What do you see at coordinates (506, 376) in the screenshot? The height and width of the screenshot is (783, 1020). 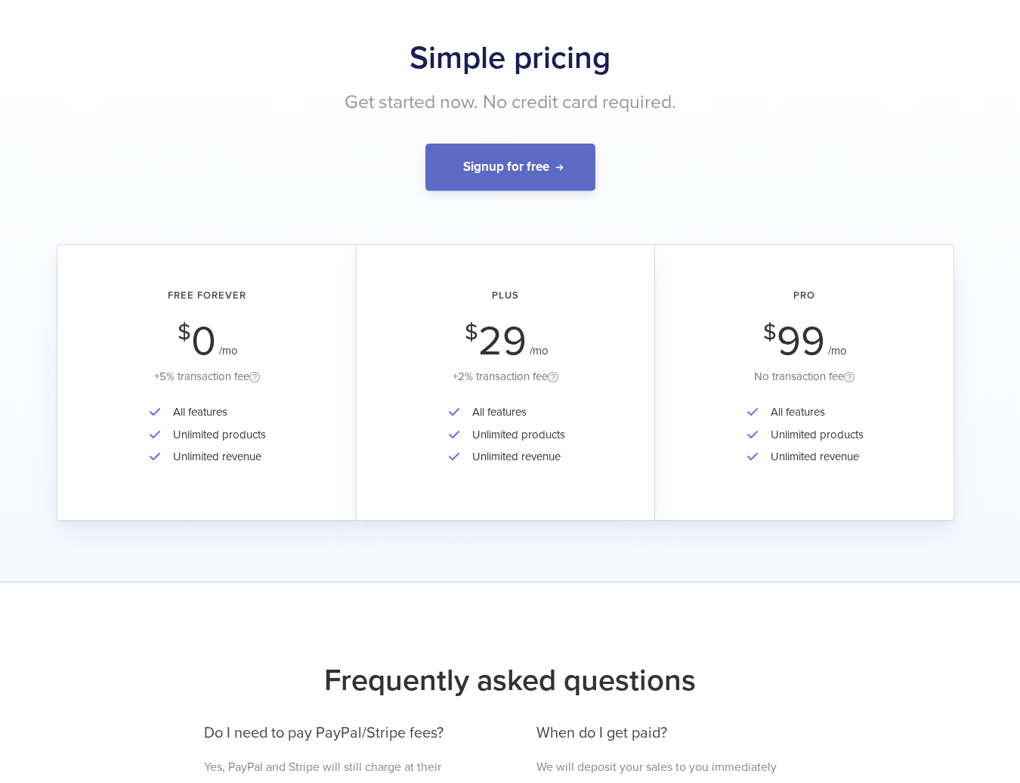 I see `div: +2% transaction fee` at bounding box center [506, 376].